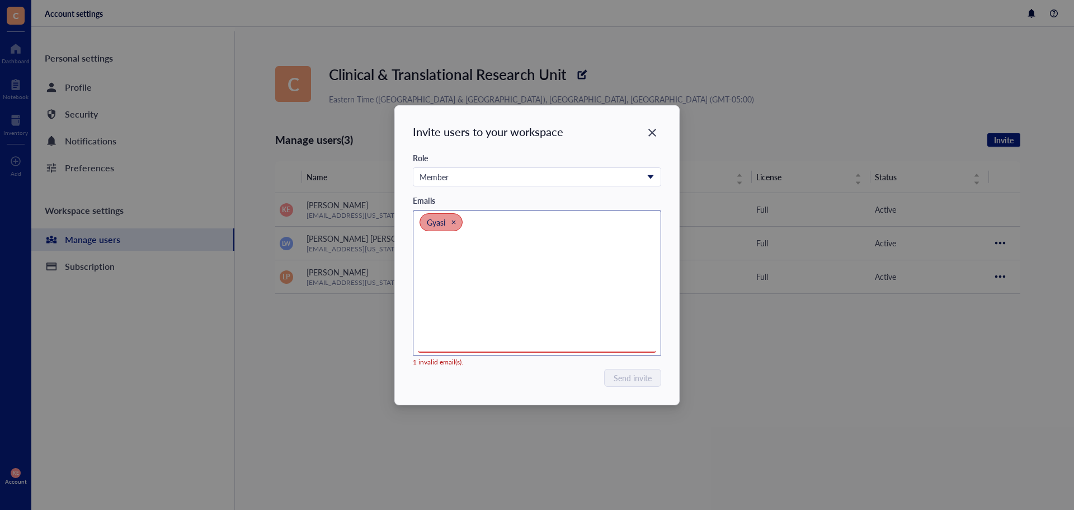 The width and height of the screenshot is (1074, 510). What do you see at coordinates (652, 133) in the screenshot?
I see `span: Close` at bounding box center [652, 133].